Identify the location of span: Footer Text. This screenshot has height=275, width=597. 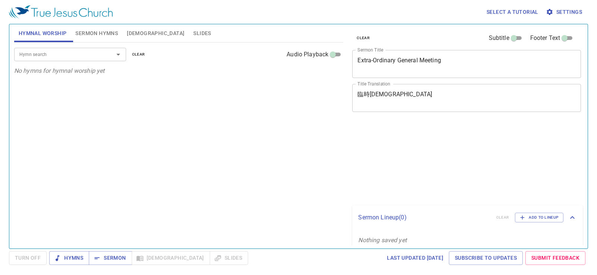
(545, 38).